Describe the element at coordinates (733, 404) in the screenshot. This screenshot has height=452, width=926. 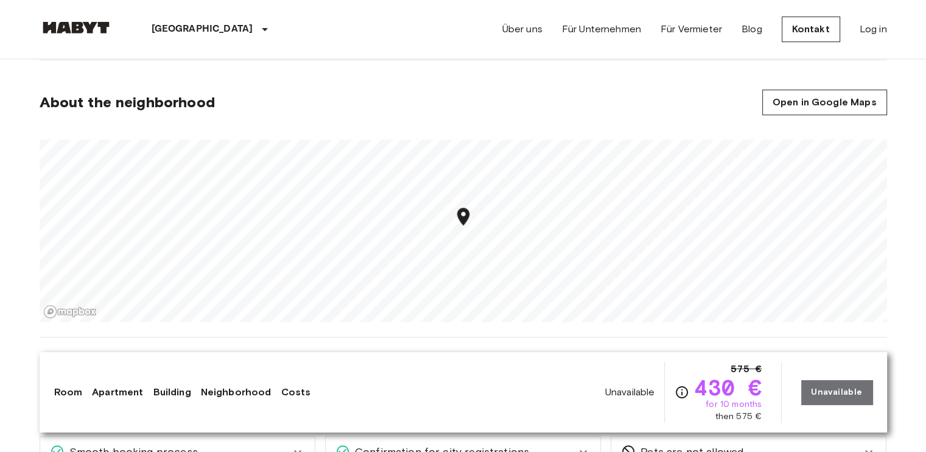
I see `span: for 10 months` at that location.